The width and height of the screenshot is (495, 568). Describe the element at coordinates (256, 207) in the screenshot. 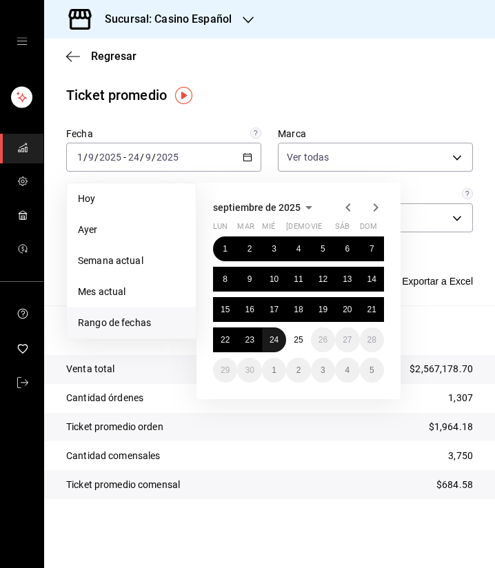

I see `span: septiembre de 2025` at that location.